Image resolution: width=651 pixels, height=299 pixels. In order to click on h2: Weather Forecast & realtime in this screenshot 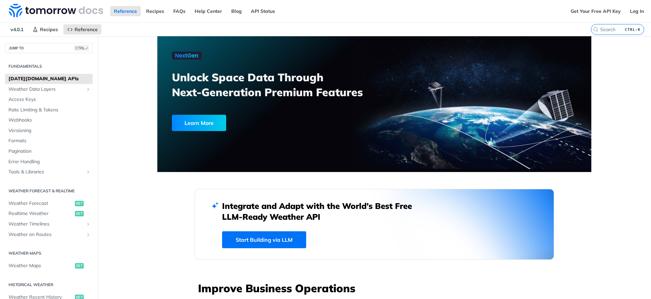, I will do `click(49, 191)`.